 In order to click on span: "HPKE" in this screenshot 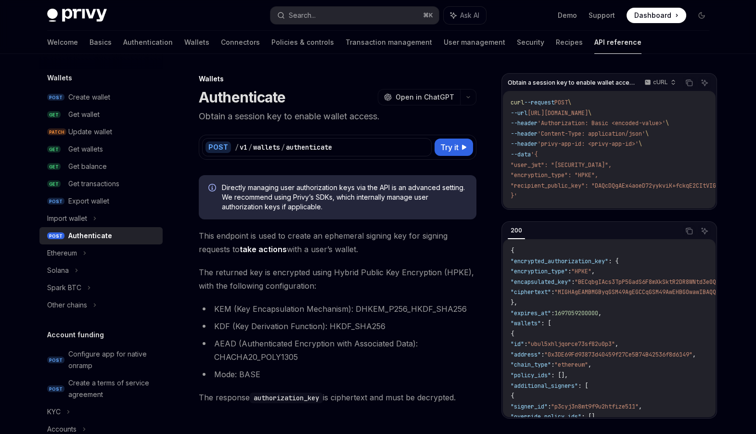, I will do `click(581, 271)`.